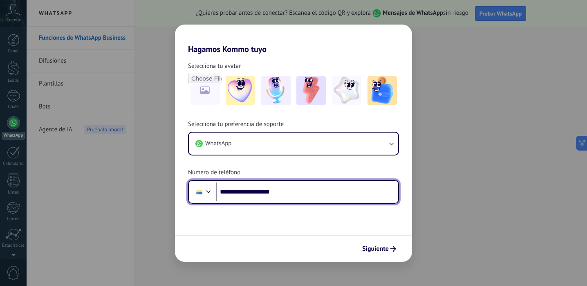 Image resolution: width=587 pixels, height=286 pixels. What do you see at coordinates (294, 144) in the screenshot?
I see `button: WhatsApp` at bounding box center [294, 144].